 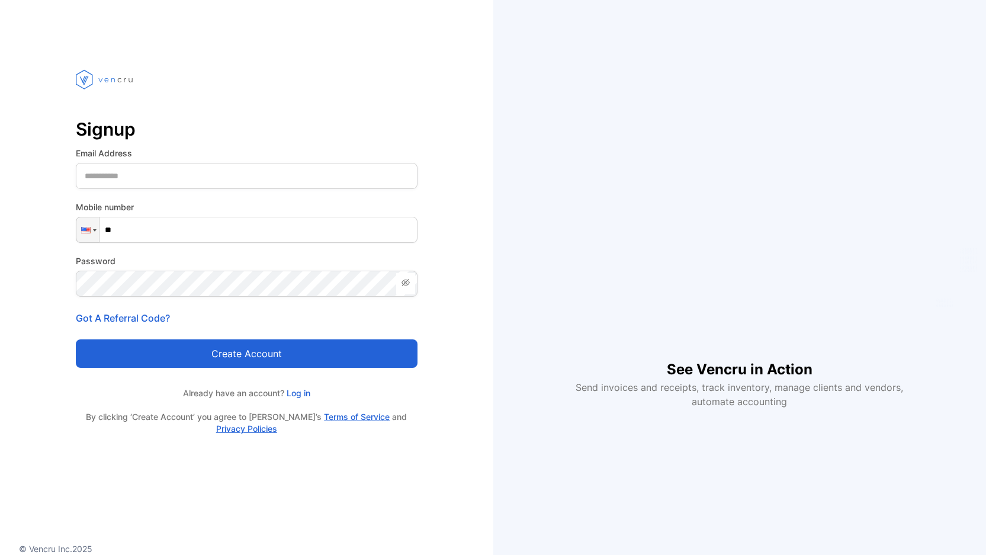 What do you see at coordinates (297, 393) in the screenshot?
I see `a: Log in` at bounding box center [297, 393].